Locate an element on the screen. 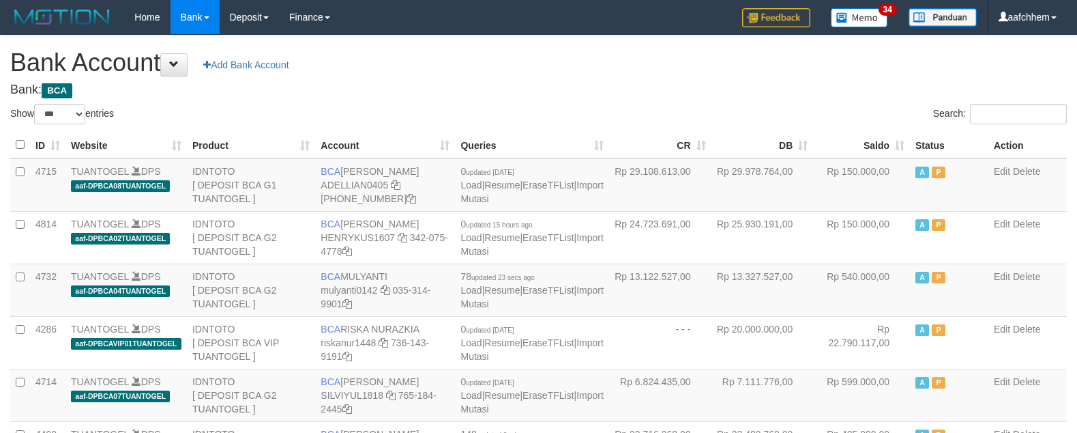 Image resolution: width=1077 pixels, height=433 pixels. td: Rp 22.790.117,00 is located at coordinates (862, 342).